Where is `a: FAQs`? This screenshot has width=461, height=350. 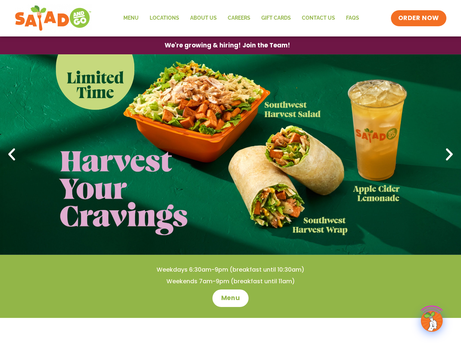
a: FAQs is located at coordinates (352, 18).